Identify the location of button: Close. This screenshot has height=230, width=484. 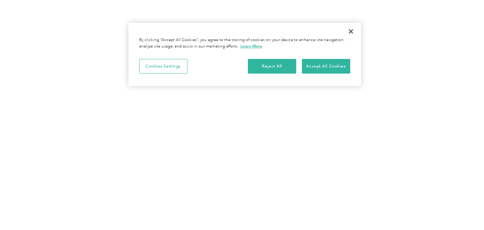
(351, 31).